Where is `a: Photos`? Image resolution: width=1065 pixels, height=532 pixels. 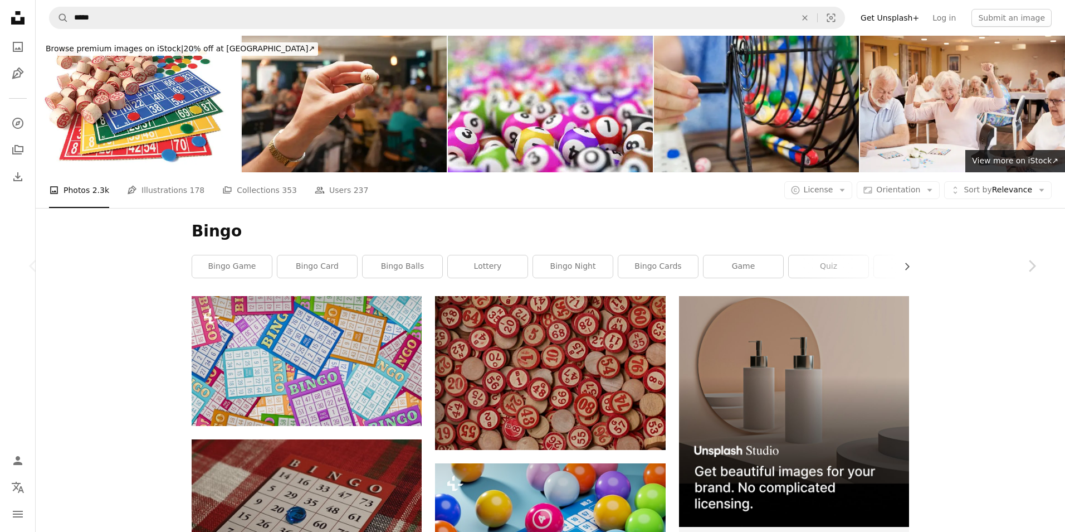
a: Photos is located at coordinates (18, 47).